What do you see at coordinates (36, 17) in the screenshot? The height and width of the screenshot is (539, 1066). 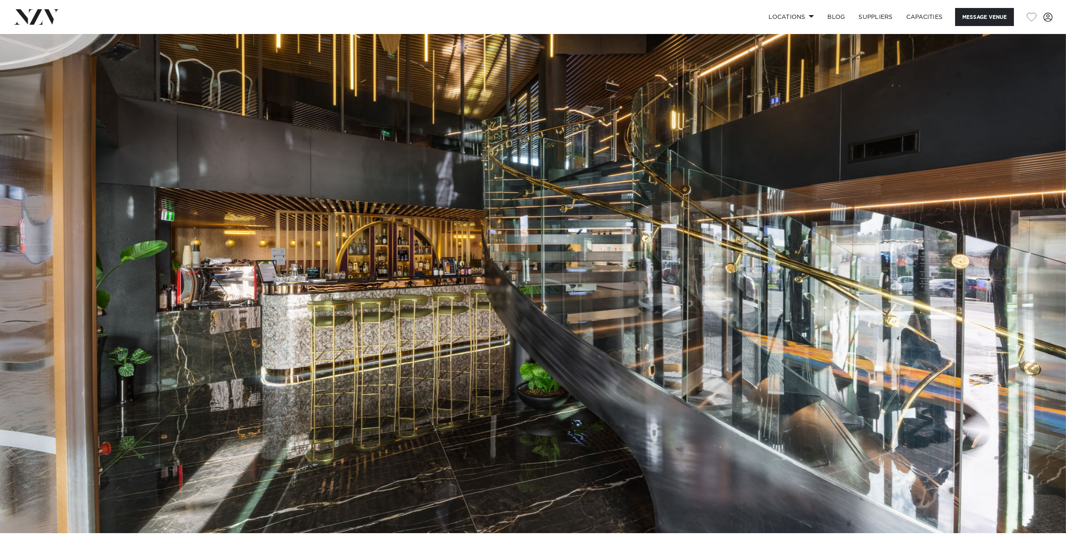 I see `img: nzv-logo.png` at bounding box center [36, 17].